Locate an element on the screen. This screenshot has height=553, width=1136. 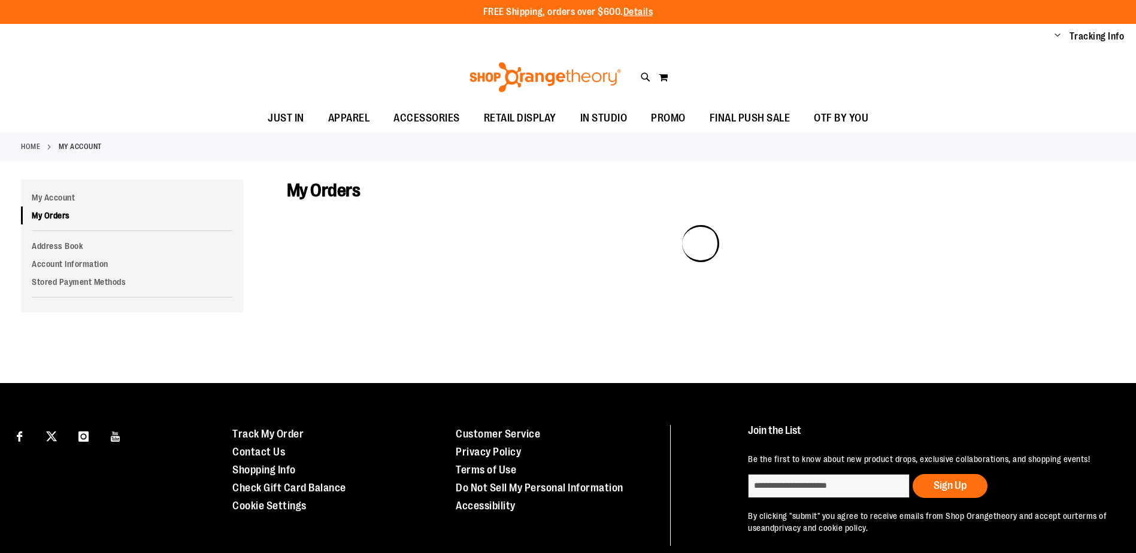
span: My Orders is located at coordinates (323, 190).